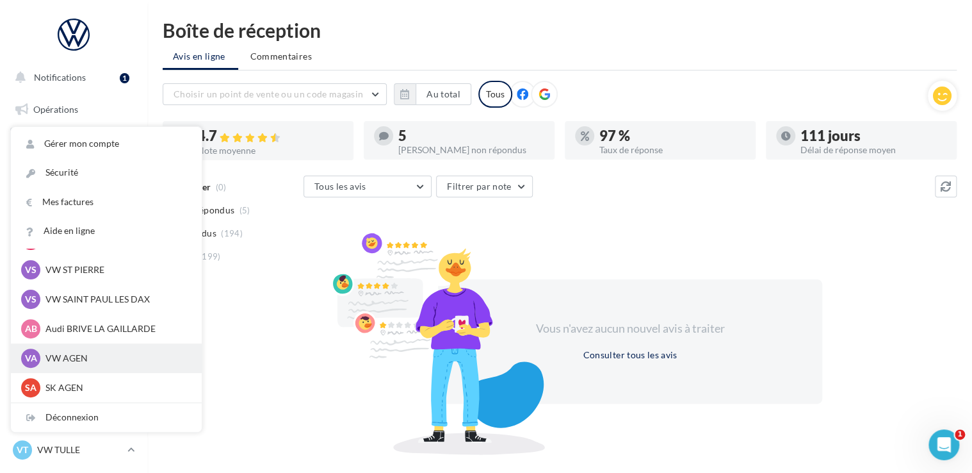  Describe the element at coordinates (245, 210) in the screenshot. I see `span: (5)` at that location.